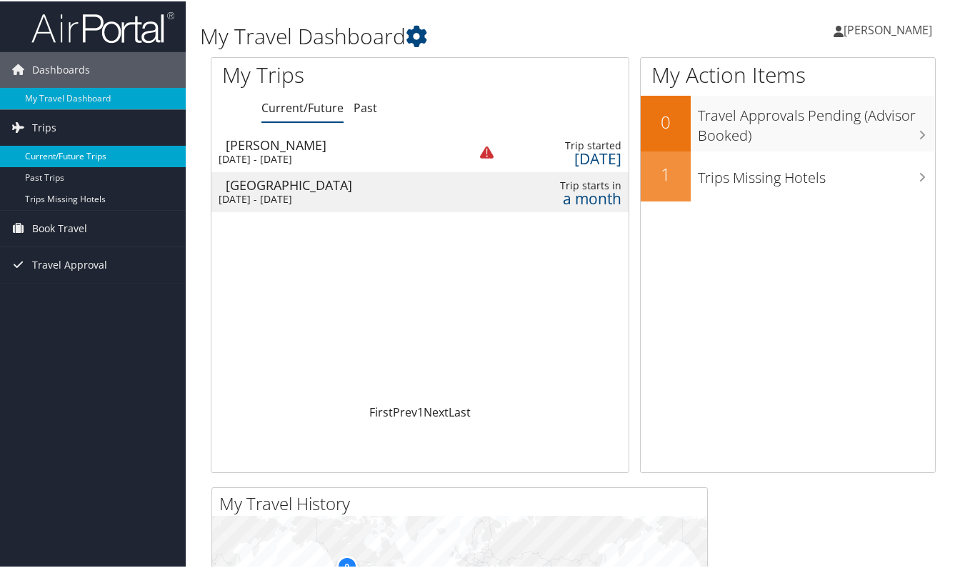 The image size is (955, 568). Describe the element at coordinates (61, 69) in the screenshot. I see `span: Dashboards` at that location.